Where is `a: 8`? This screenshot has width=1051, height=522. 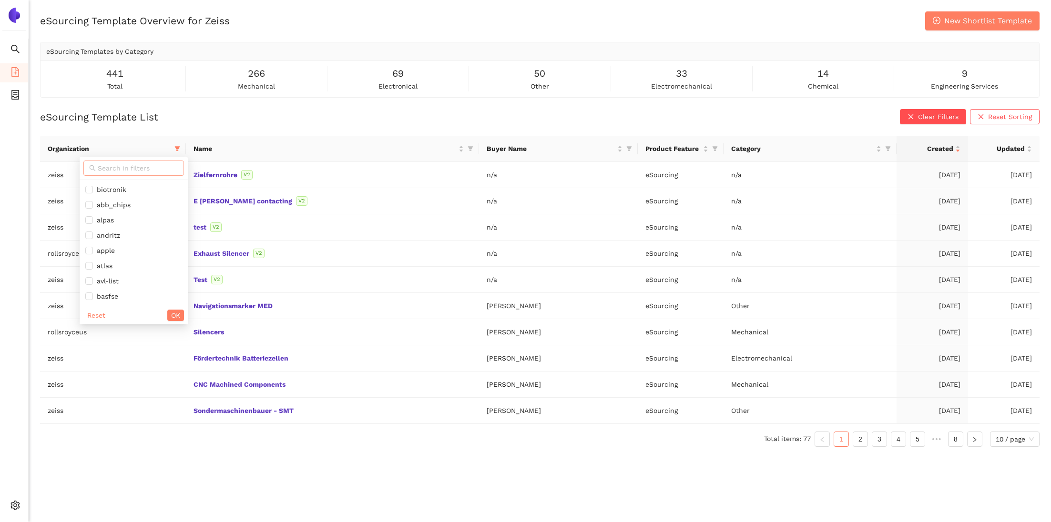
a: 8 is located at coordinates (956, 439).